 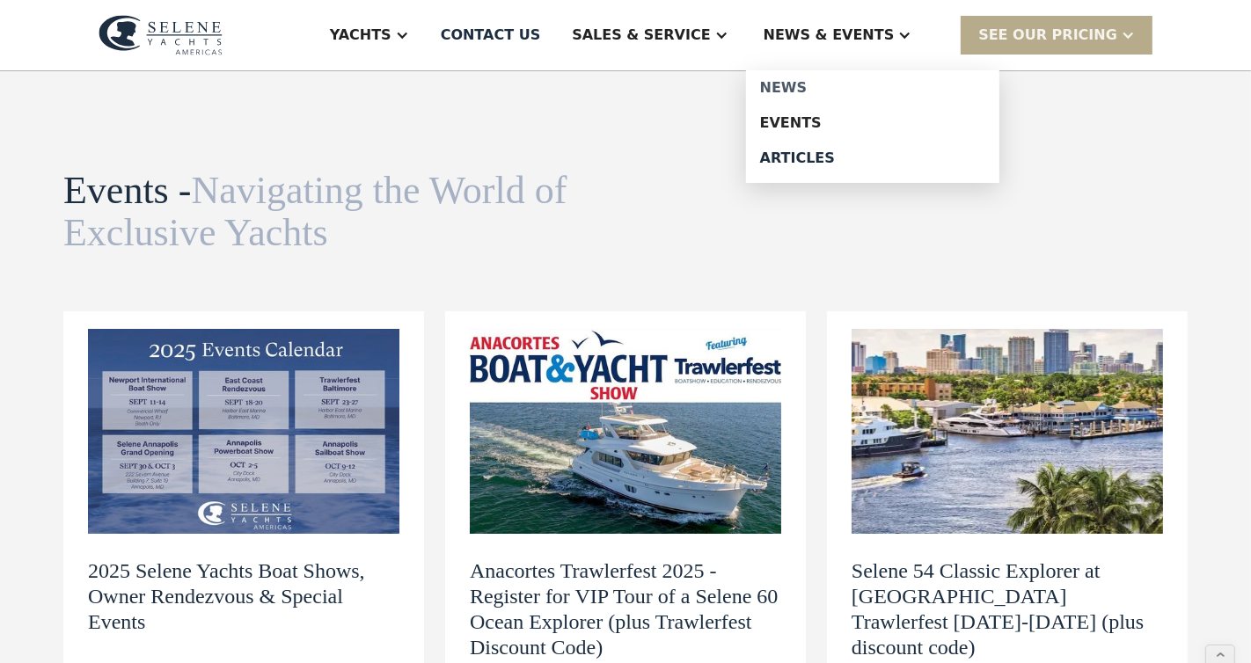 I want to click on h1: Events -, so click(x=318, y=212).